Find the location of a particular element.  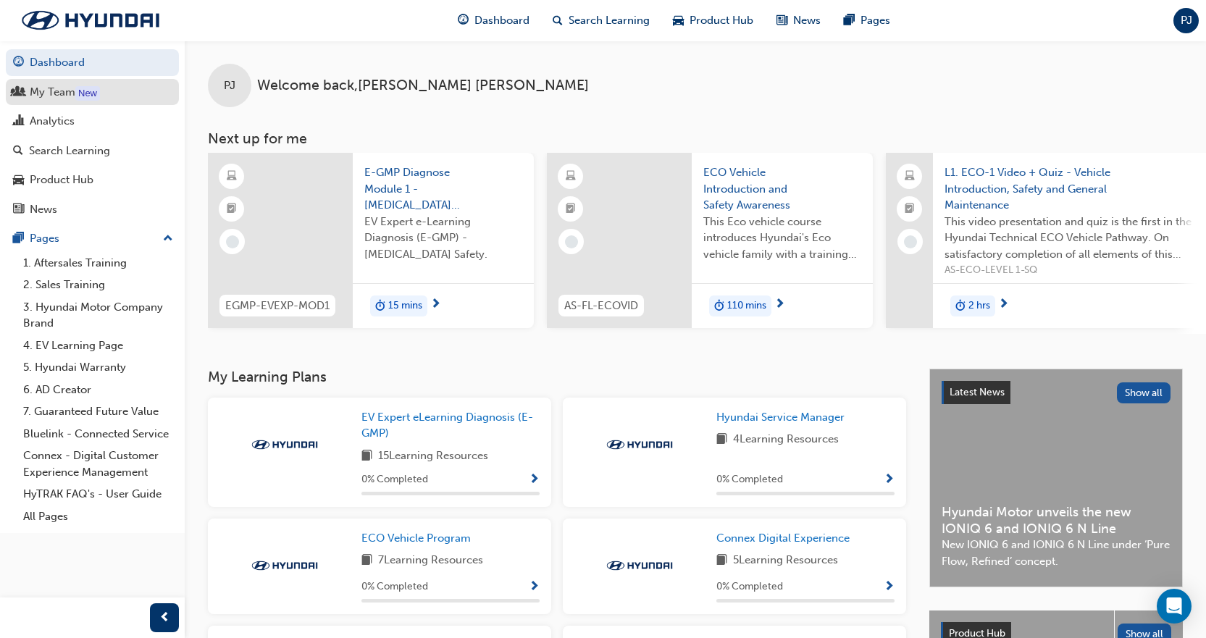

span: This Eco vehicle course introduces Hyundai's Eco vehicle family with a training video presentatio... is located at coordinates (782, 238).